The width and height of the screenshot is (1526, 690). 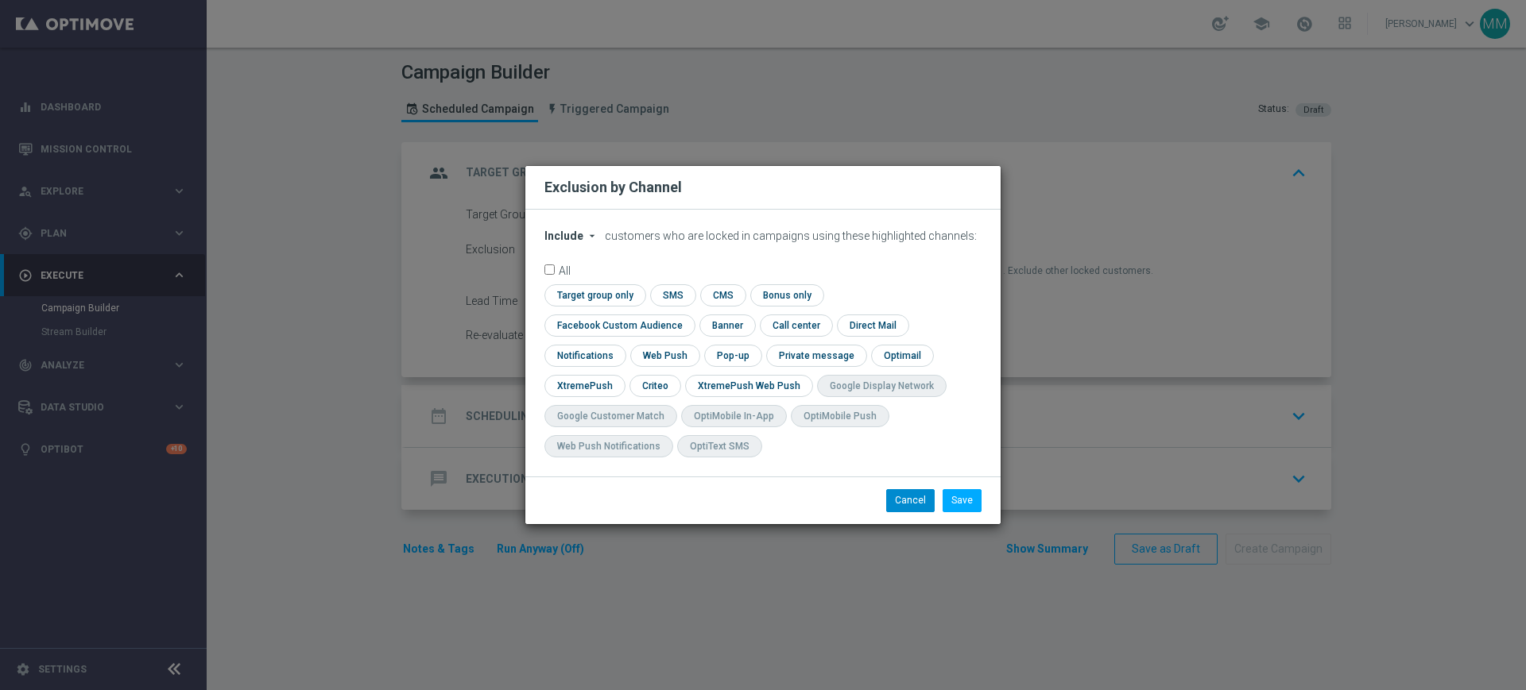 I want to click on div: Web Push Notifications, so click(x=609, y=447).